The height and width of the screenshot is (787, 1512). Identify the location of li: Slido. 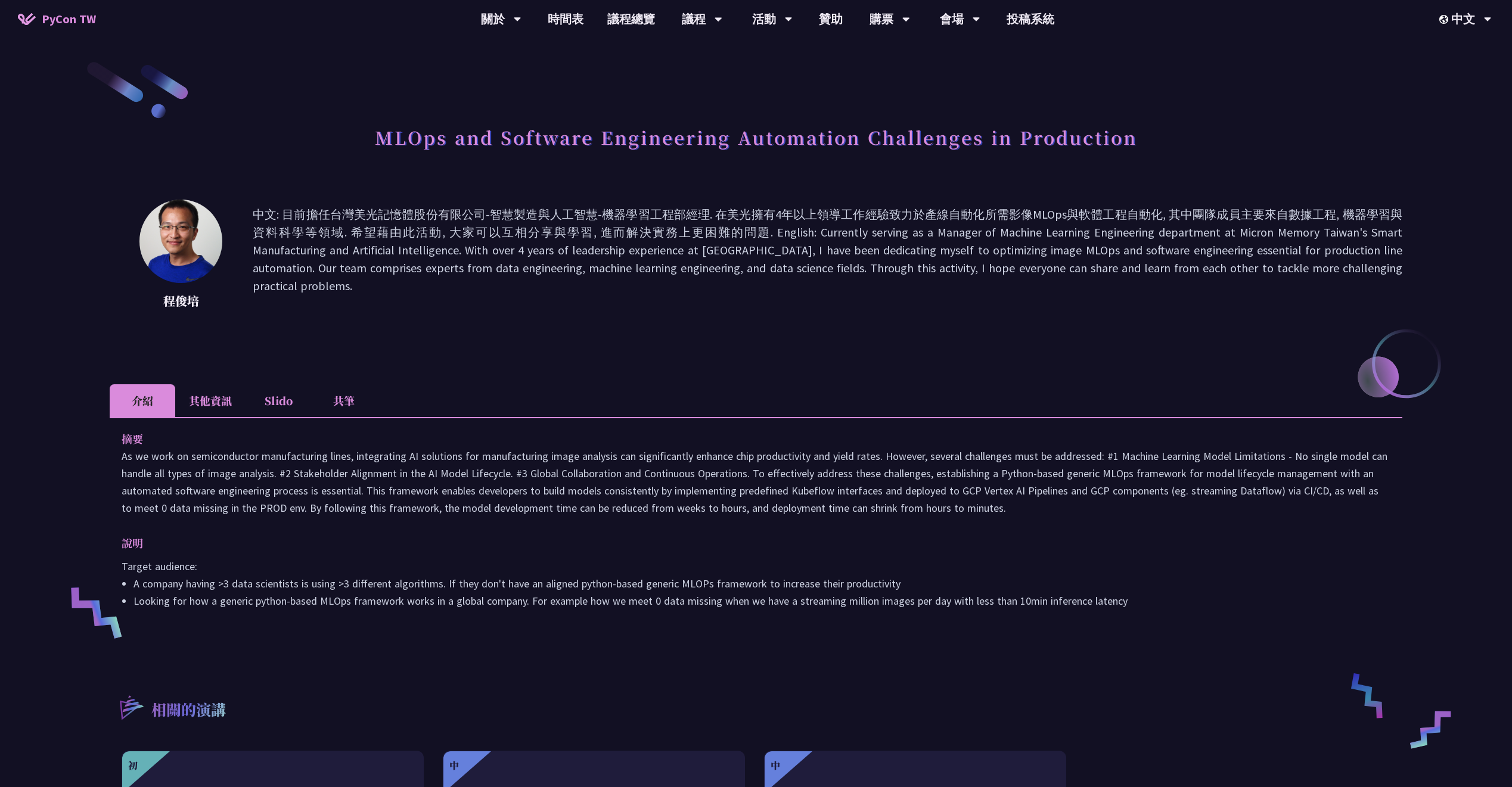
(278, 401).